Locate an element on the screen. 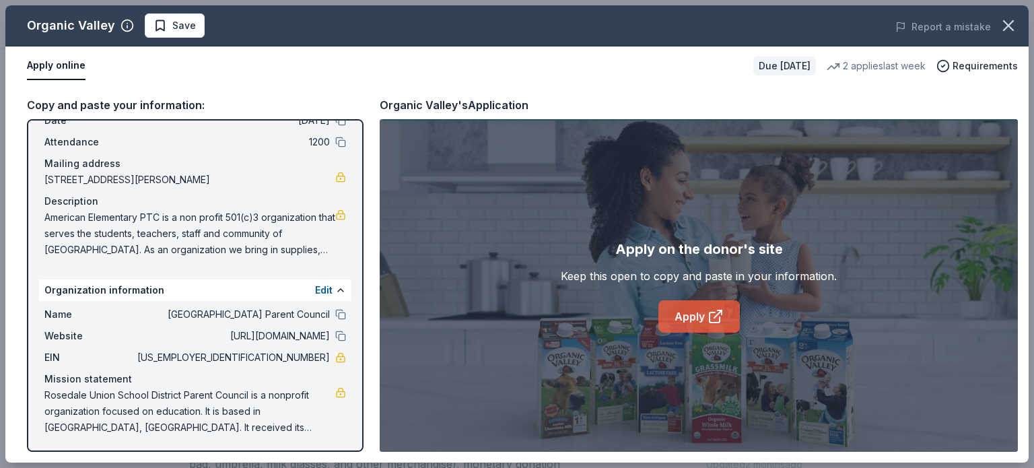 The height and width of the screenshot is (468, 1034). button: Apply online is located at coordinates (56, 66).